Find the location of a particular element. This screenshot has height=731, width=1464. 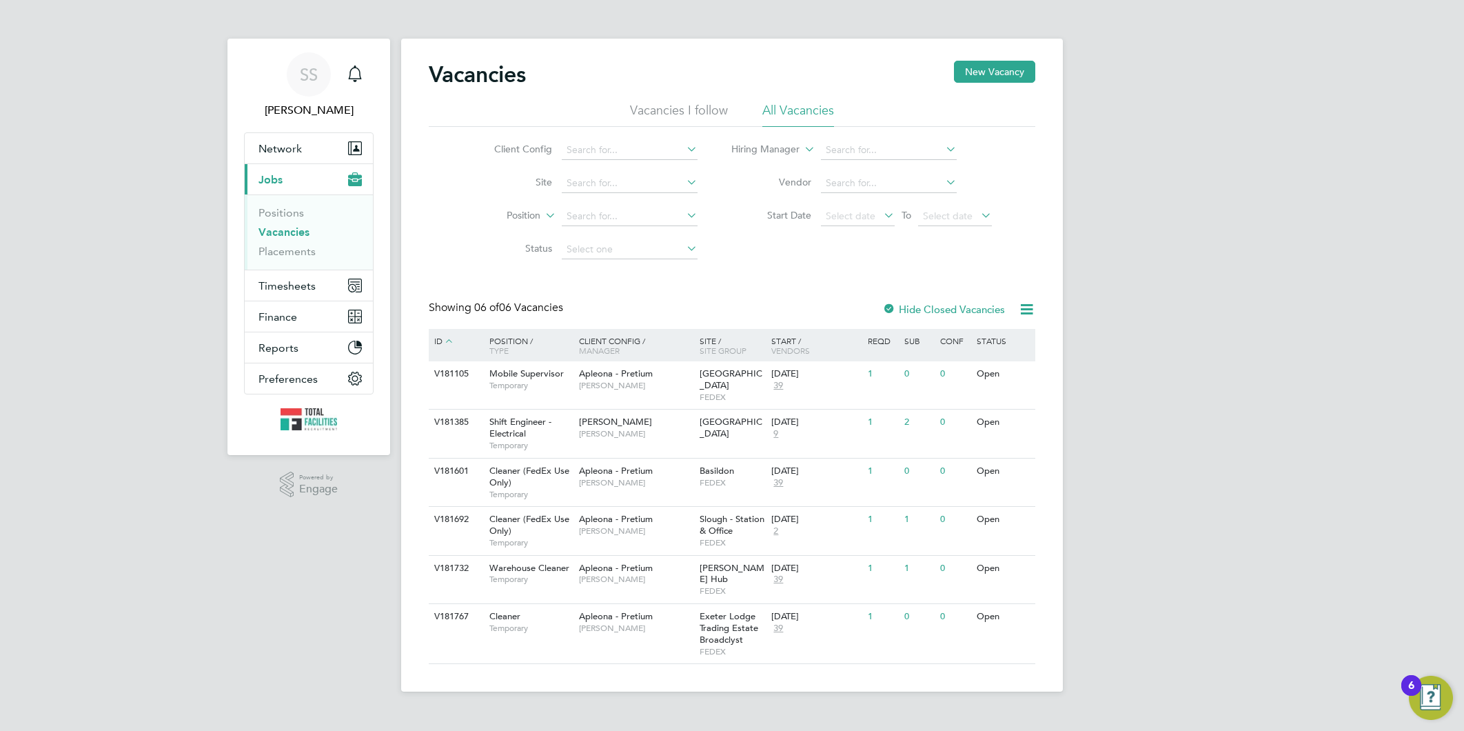

a: Go to home page is located at coordinates (309, 419).